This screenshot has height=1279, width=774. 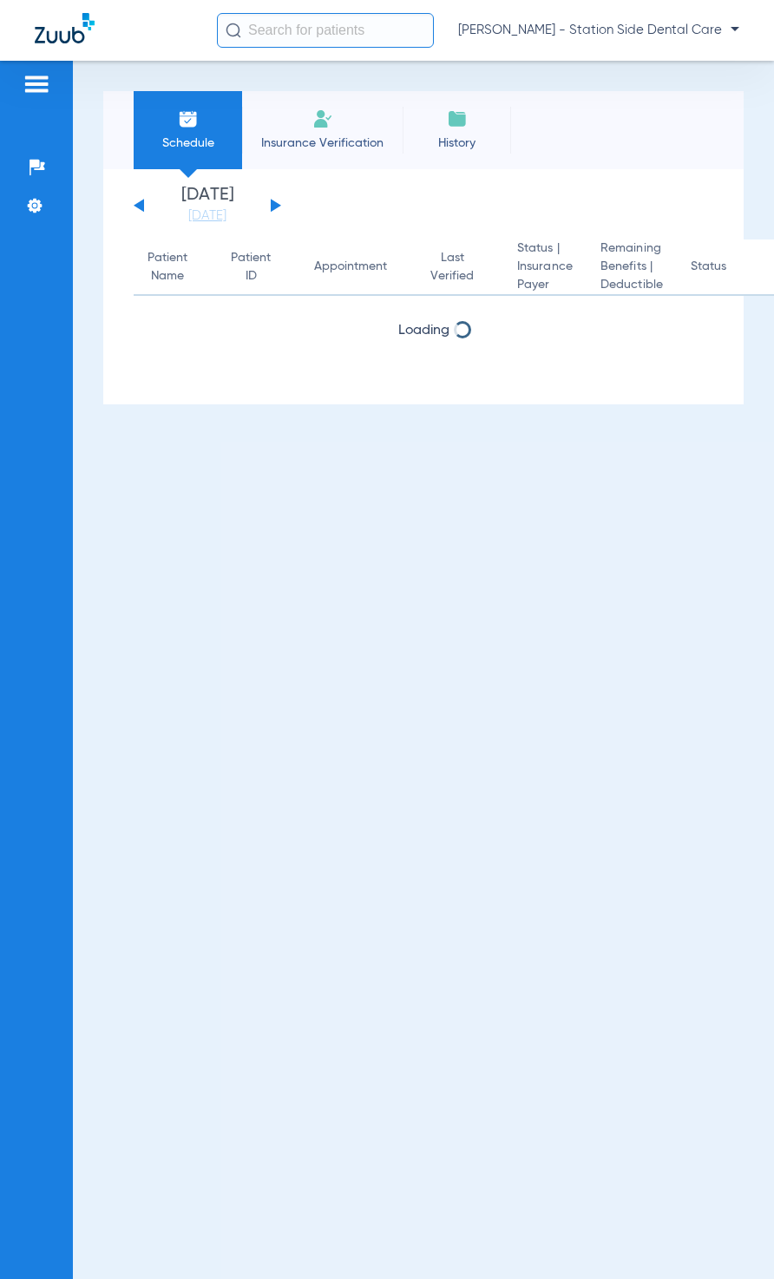 I want to click on img: Schedule, so click(x=188, y=119).